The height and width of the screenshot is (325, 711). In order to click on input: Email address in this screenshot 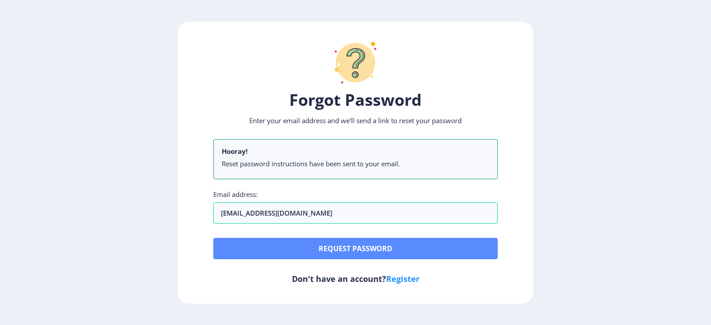, I will do `click(356, 213)`.